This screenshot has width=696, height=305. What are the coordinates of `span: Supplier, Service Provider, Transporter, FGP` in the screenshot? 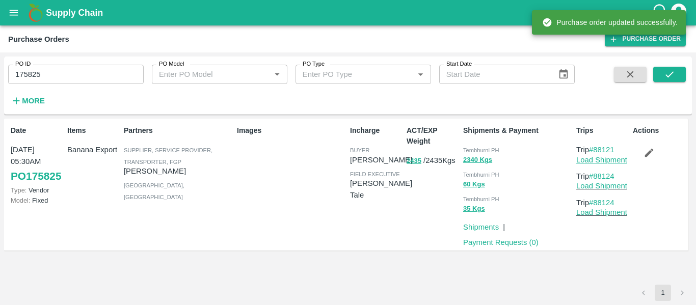 It's located at (168, 156).